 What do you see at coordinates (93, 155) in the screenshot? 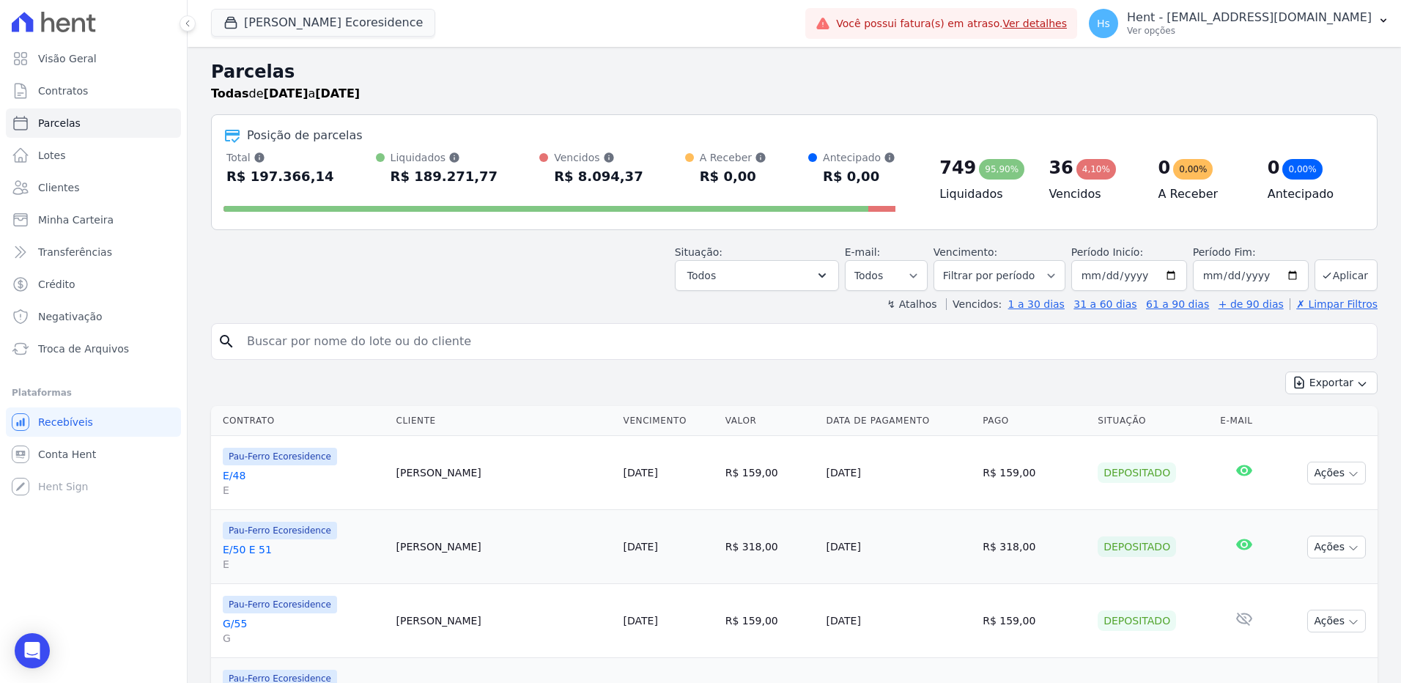
I see `a: Lotes` at bounding box center [93, 155].